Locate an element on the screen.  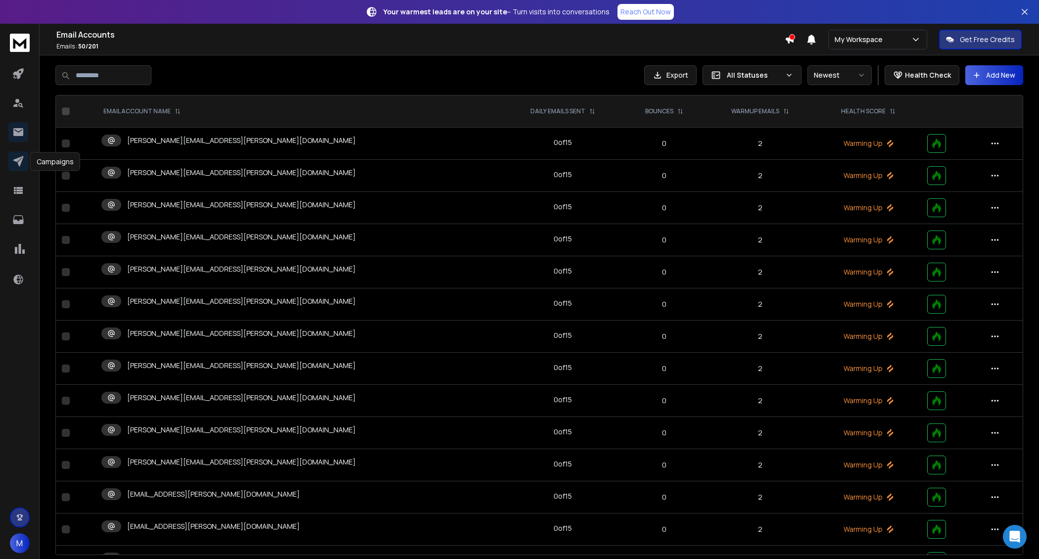
p: Reach Out Now is located at coordinates (646, 12).